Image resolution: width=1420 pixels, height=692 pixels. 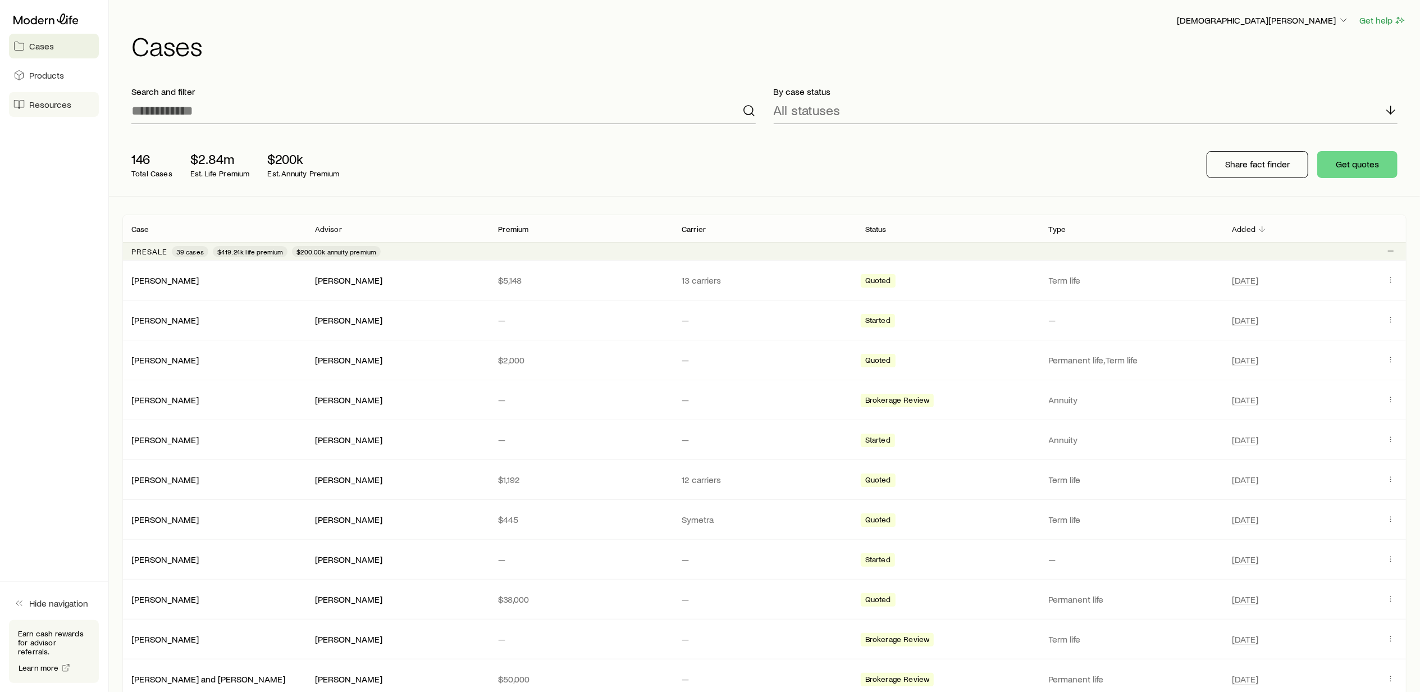 I want to click on p: Est. Life Premium, so click(x=220, y=174).